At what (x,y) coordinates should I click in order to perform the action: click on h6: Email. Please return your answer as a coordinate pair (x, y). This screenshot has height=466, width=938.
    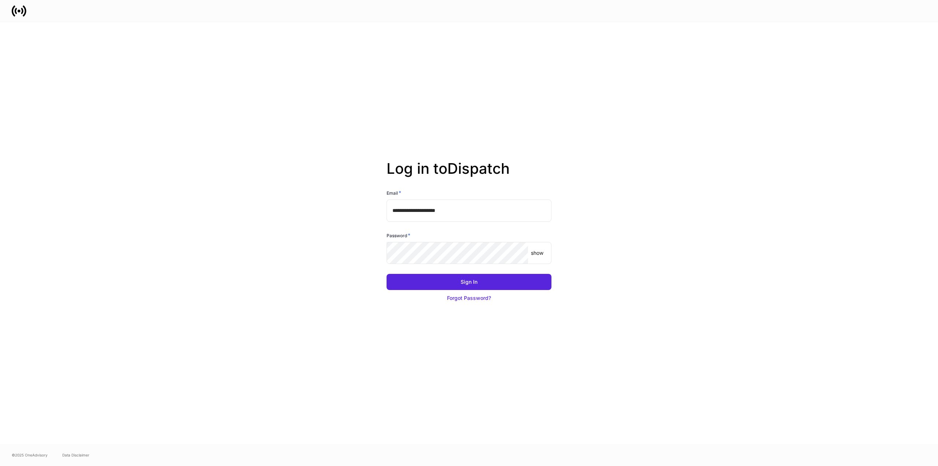
    Looking at the image, I should click on (394, 193).